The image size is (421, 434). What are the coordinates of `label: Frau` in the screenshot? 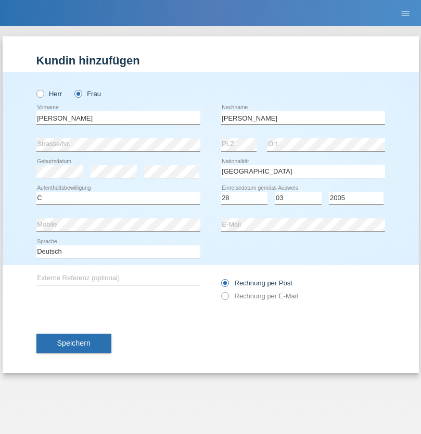 It's located at (87, 94).